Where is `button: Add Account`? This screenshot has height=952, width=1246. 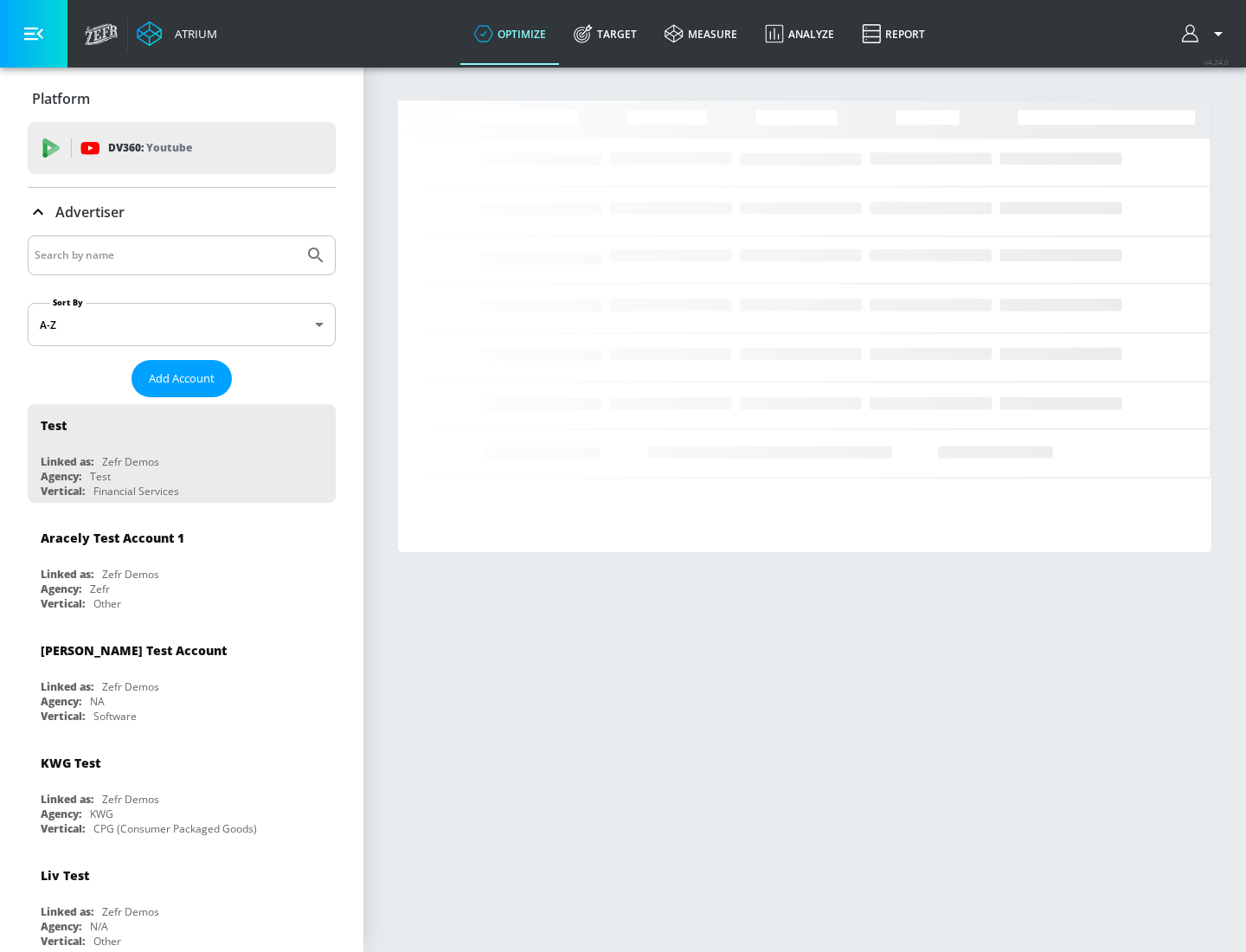
button: Add Account is located at coordinates (182, 378).